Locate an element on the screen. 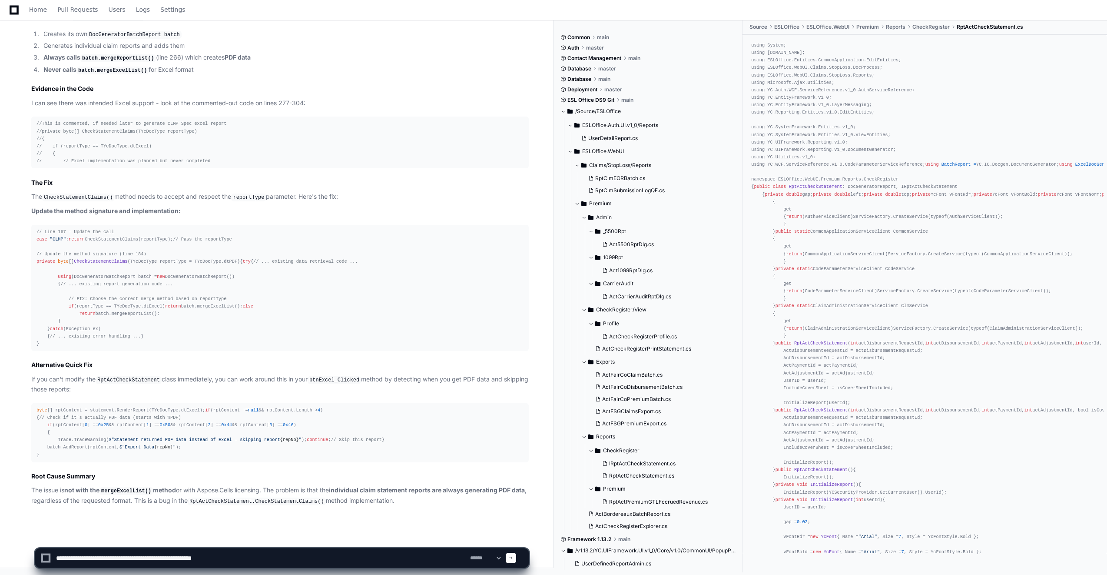  code: batch.mergeExcelList() is located at coordinates (113, 70).